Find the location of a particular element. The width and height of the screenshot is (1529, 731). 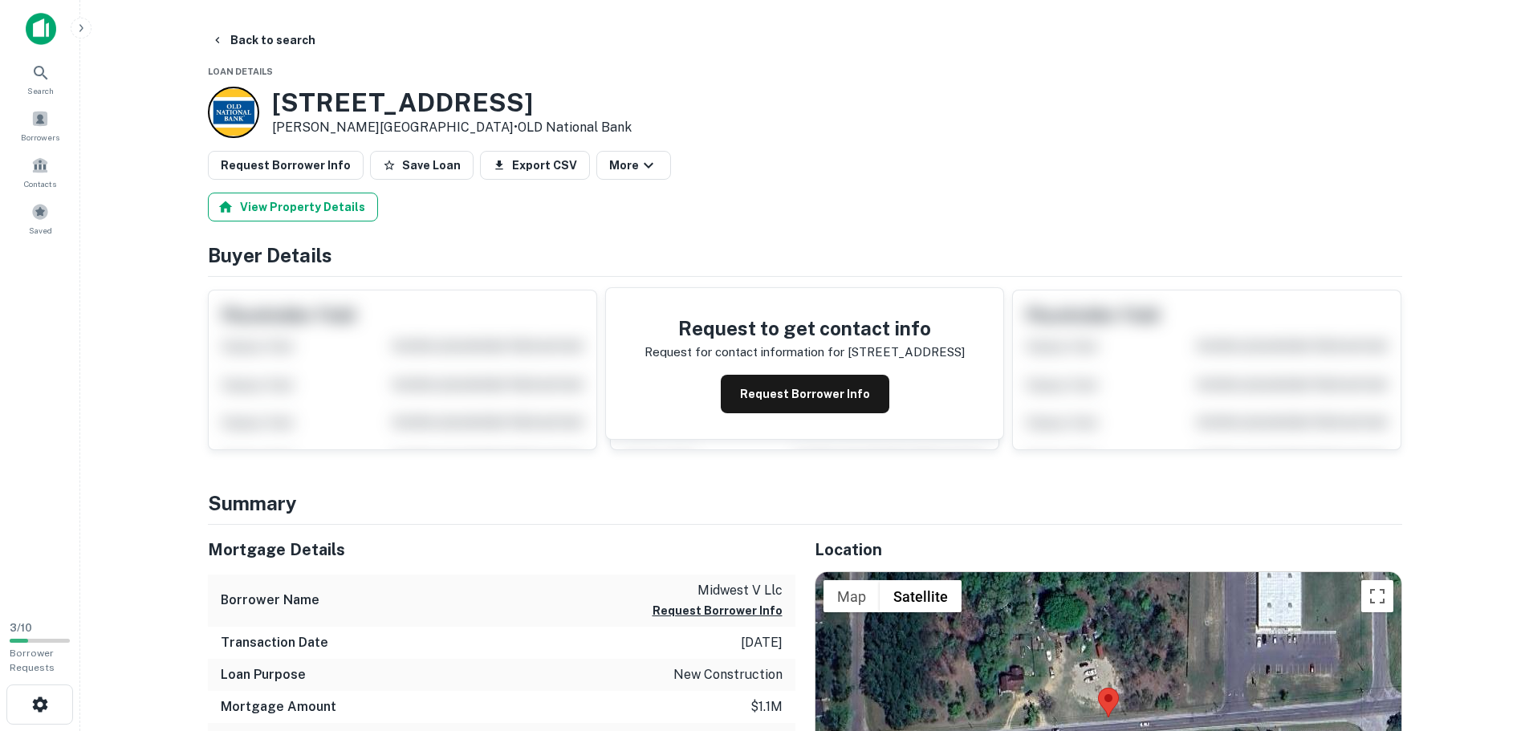

h6: Mortgage Amount is located at coordinates (278, 707).